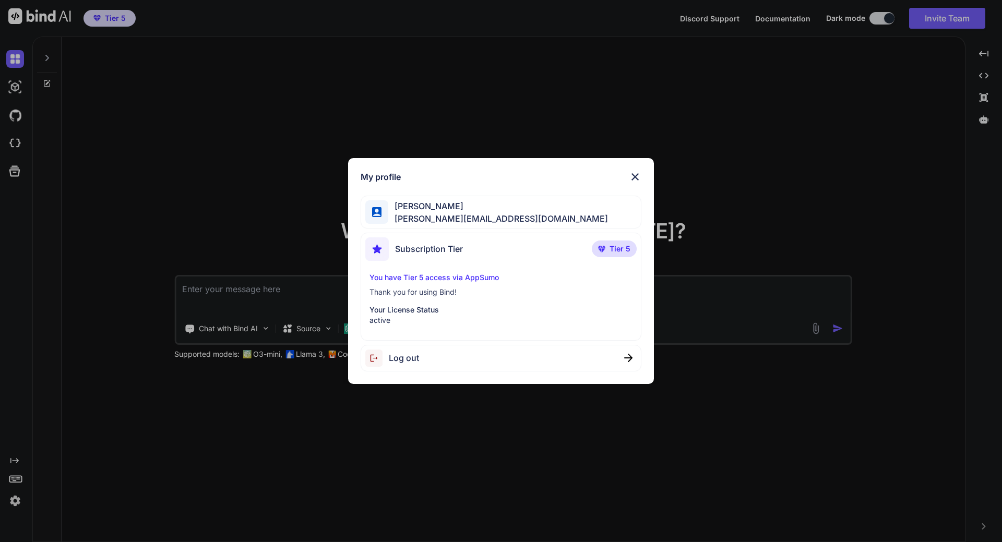 Image resolution: width=1002 pixels, height=542 pixels. Describe the element at coordinates (501, 292) in the screenshot. I see `p: Thank you for using Bind!` at that location.